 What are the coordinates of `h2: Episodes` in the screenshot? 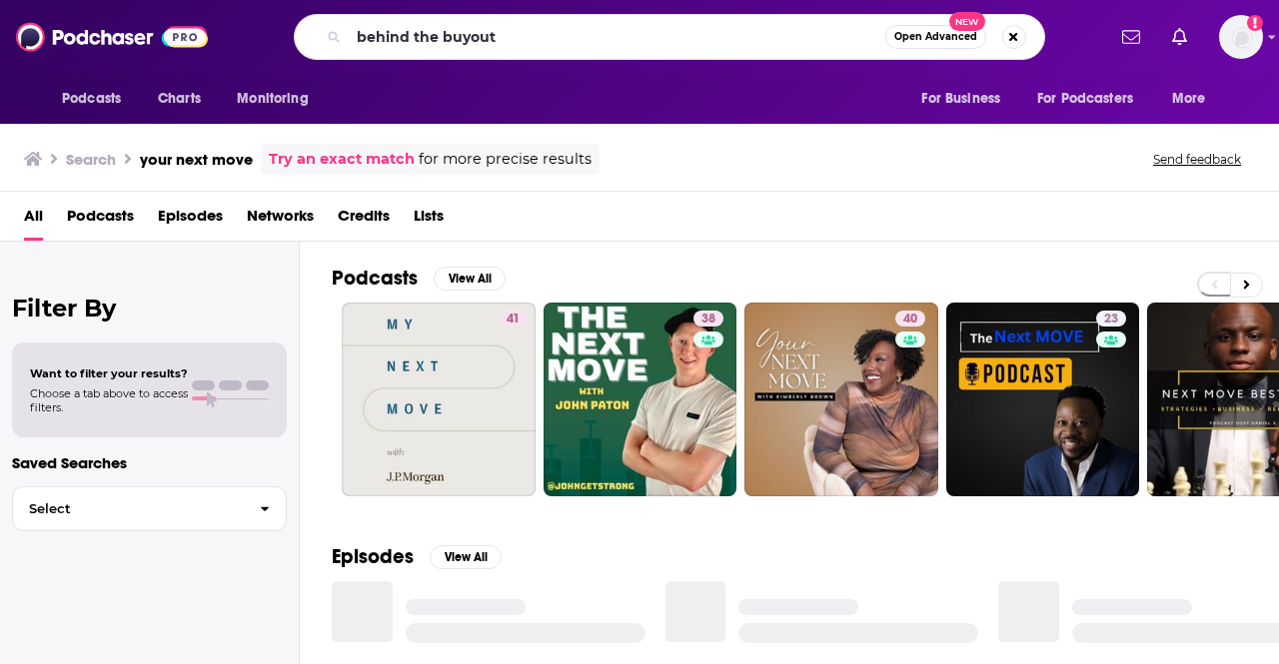 It's located at (373, 556).